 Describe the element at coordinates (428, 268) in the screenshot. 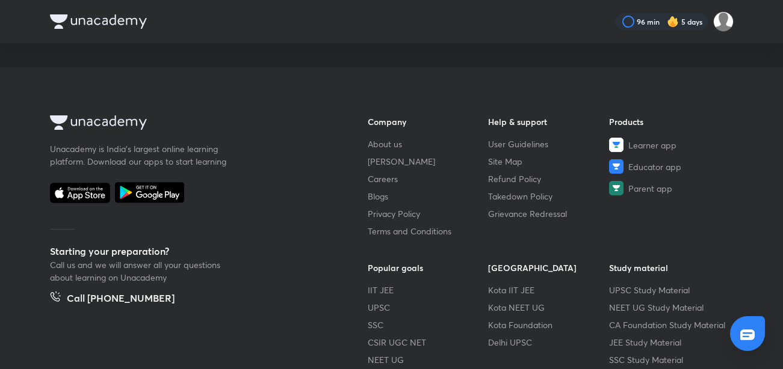

I see `h6: Popular goals` at that location.